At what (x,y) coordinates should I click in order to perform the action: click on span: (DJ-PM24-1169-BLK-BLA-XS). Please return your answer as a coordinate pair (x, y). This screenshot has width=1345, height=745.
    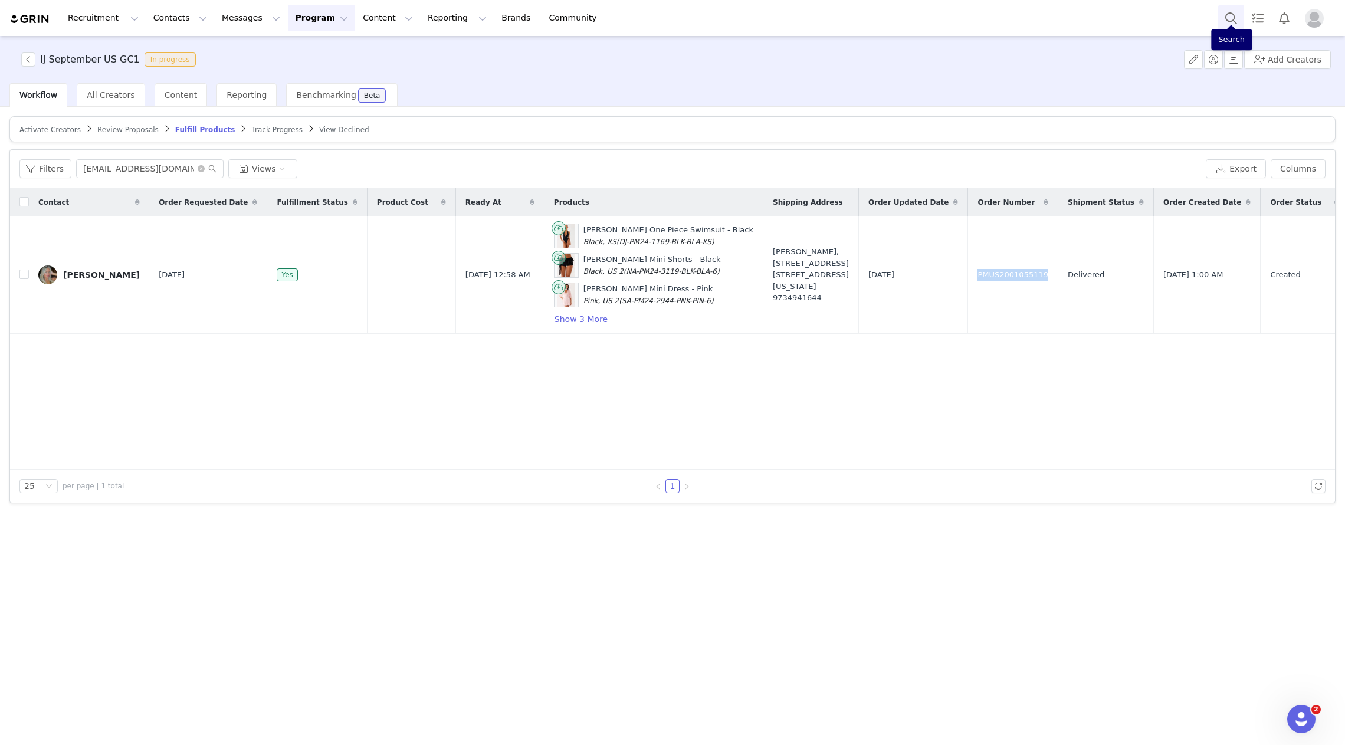
    Looking at the image, I should click on (665, 242).